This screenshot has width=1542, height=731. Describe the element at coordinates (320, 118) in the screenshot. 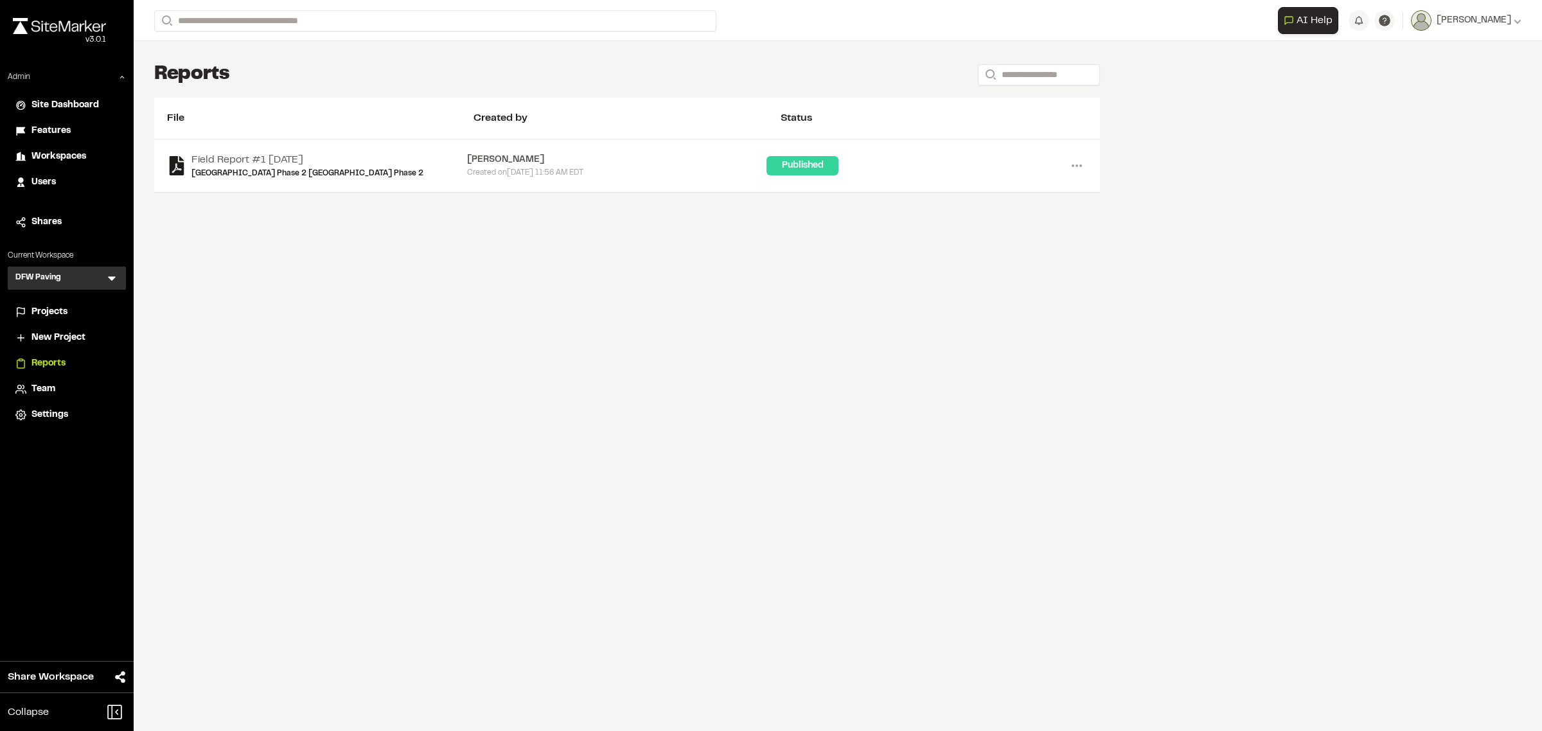

I see `div: File` at that location.